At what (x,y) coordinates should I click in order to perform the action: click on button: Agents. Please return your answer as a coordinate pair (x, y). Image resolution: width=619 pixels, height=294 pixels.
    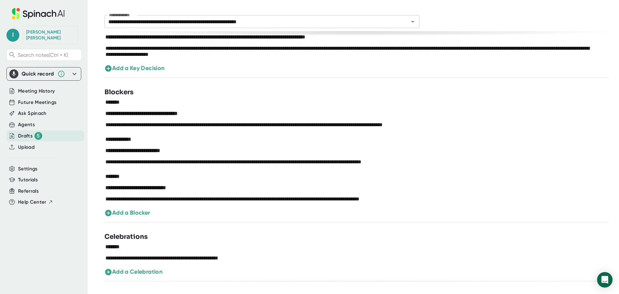
    Looking at the image, I should click on (26, 125).